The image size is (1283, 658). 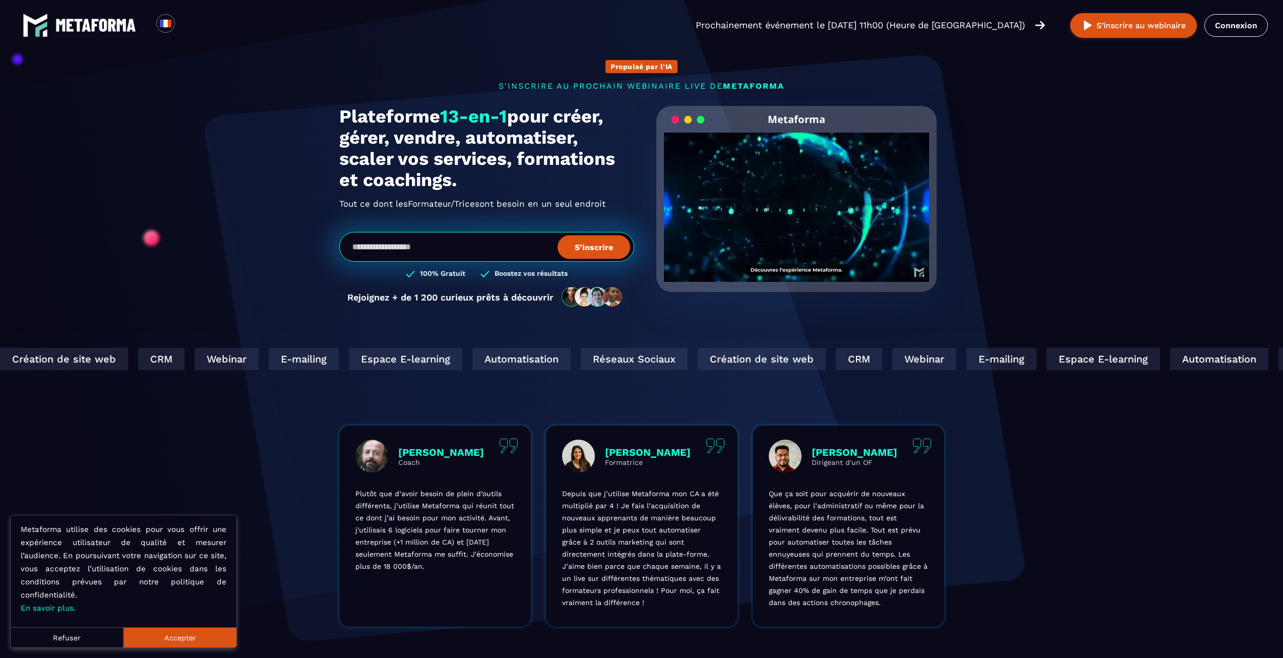 I want to click on button: S’inscrire, so click(x=594, y=247).